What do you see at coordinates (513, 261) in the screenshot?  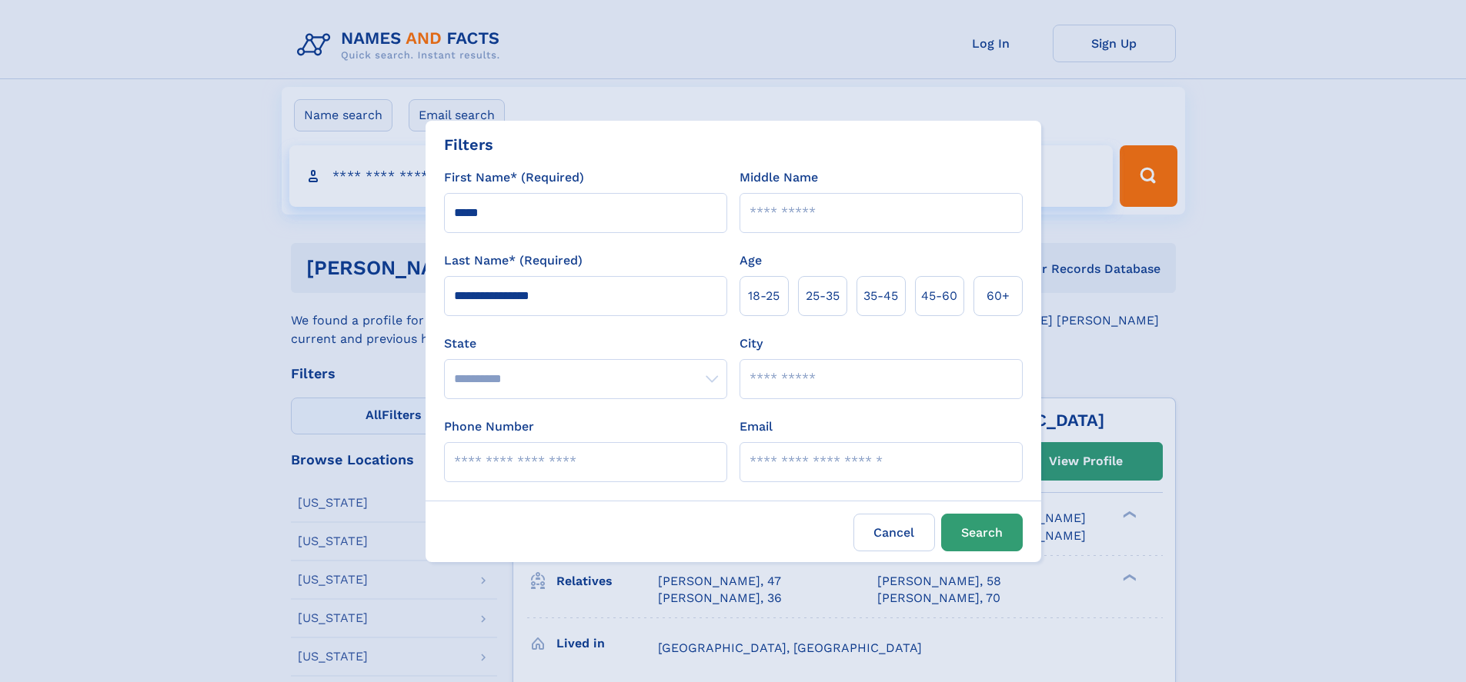 I see `label: Last Name* (Required)` at bounding box center [513, 261].